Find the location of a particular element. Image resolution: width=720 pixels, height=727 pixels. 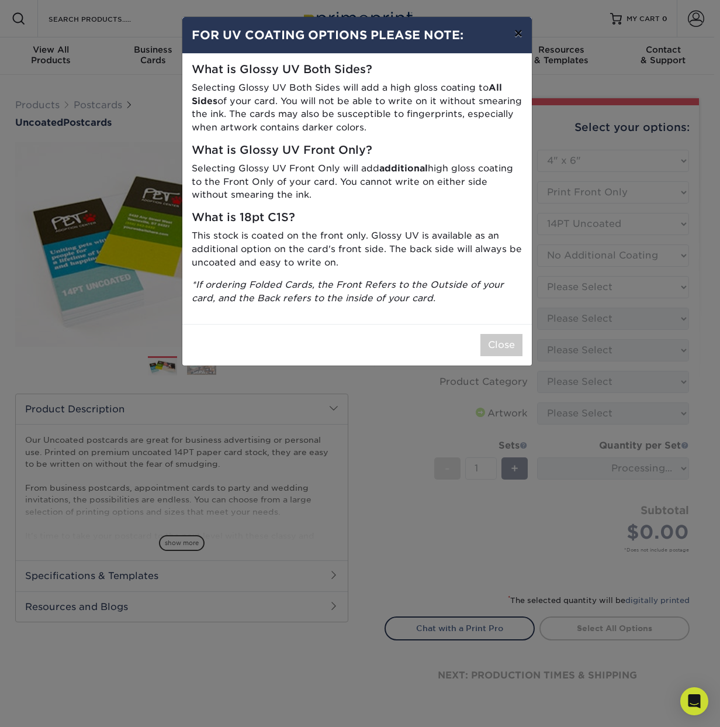

h5: What is Glossy UV Front Only? is located at coordinates (357, 150).